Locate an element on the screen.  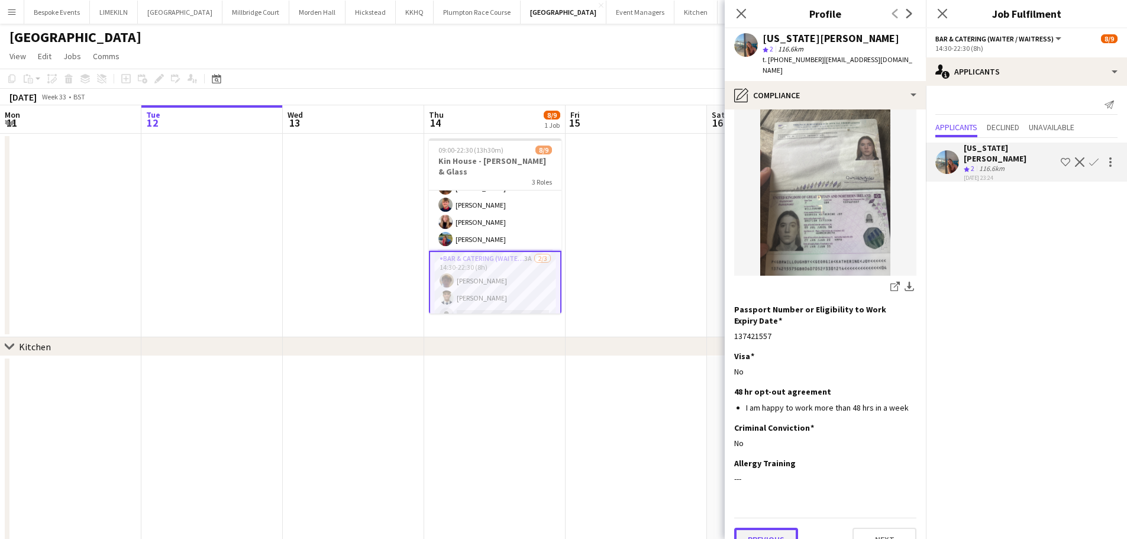
h3: Allergy Training is located at coordinates (765, 463).